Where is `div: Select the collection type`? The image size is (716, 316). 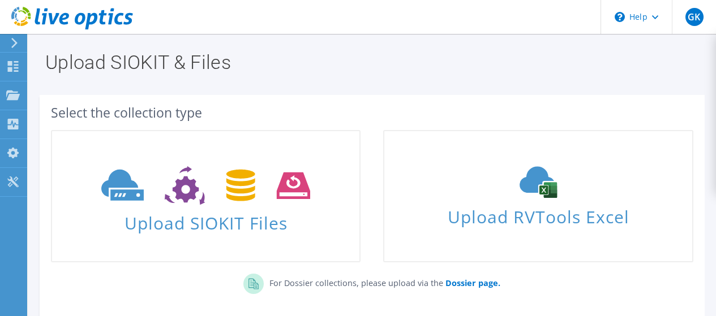
div: Select the collection type is located at coordinates (372, 113).